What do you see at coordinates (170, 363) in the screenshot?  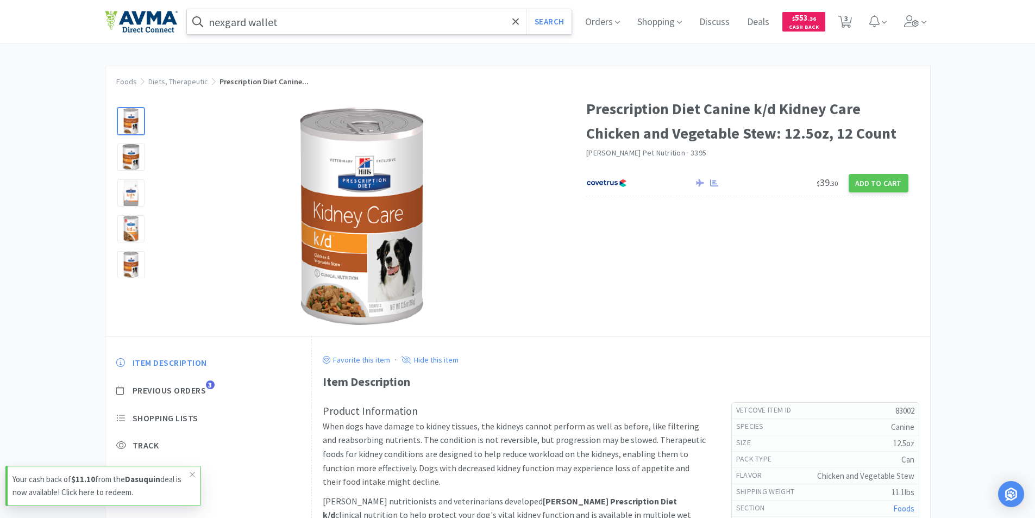 I see `span: Item Description` at bounding box center [170, 363].